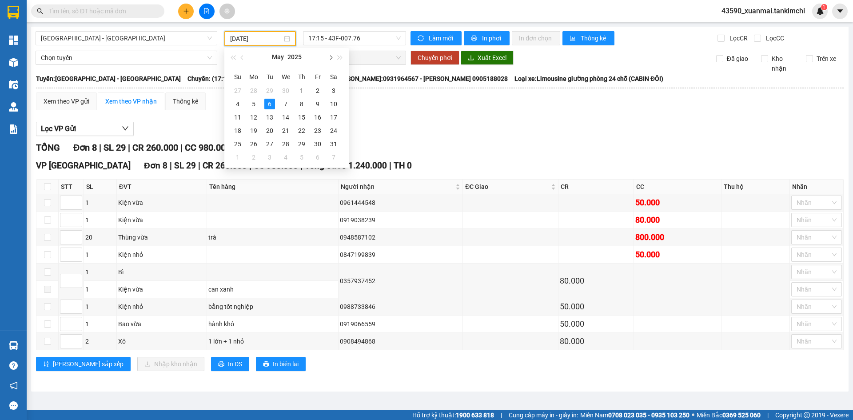  I want to click on div: Kiện vừa, so click(162, 220).